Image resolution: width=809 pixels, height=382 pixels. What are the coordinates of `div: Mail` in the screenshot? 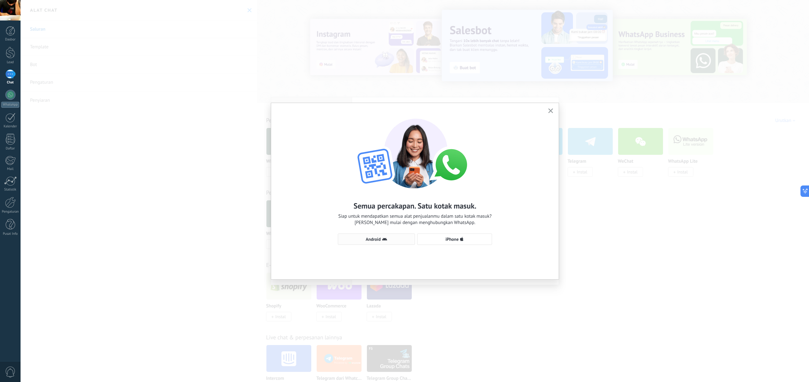 It's located at (10, 169).